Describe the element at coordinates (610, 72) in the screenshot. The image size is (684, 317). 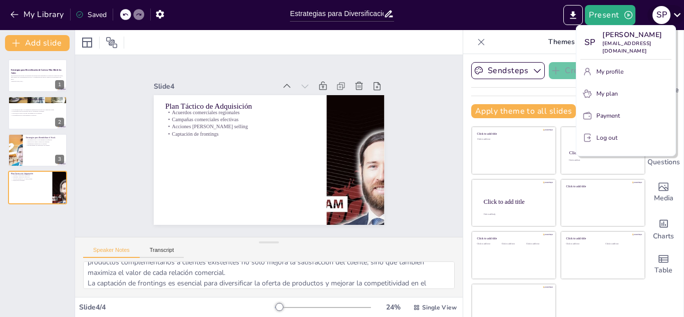
I see `p: My profile` at that location.